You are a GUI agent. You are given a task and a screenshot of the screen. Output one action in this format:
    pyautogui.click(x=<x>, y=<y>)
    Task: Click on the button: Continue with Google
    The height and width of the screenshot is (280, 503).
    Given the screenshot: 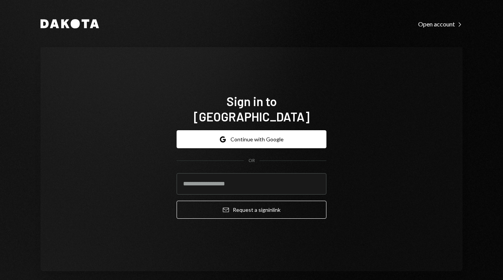 What is the action you would take?
    pyautogui.click(x=252, y=139)
    